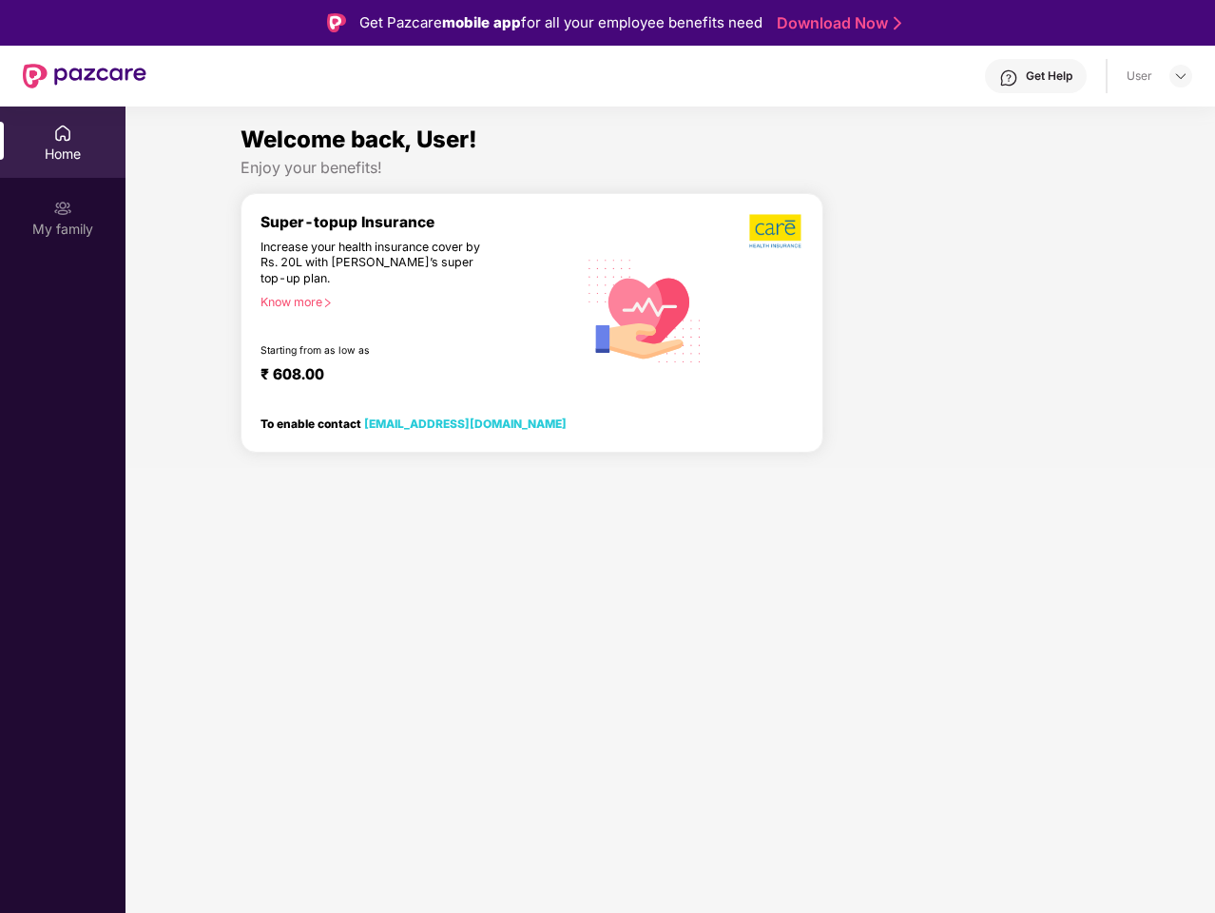 This screenshot has width=1215, height=913. Describe the element at coordinates (413, 301) in the screenshot. I see `div: Know more` at that location.